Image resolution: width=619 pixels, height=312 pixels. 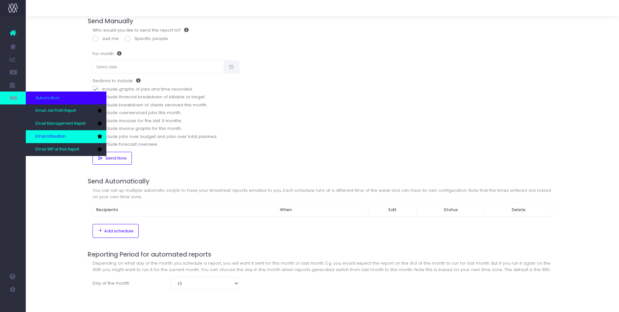 What do you see at coordinates (66, 150) in the screenshot?
I see `a: Email WIP at Risk Report` at bounding box center [66, 150].